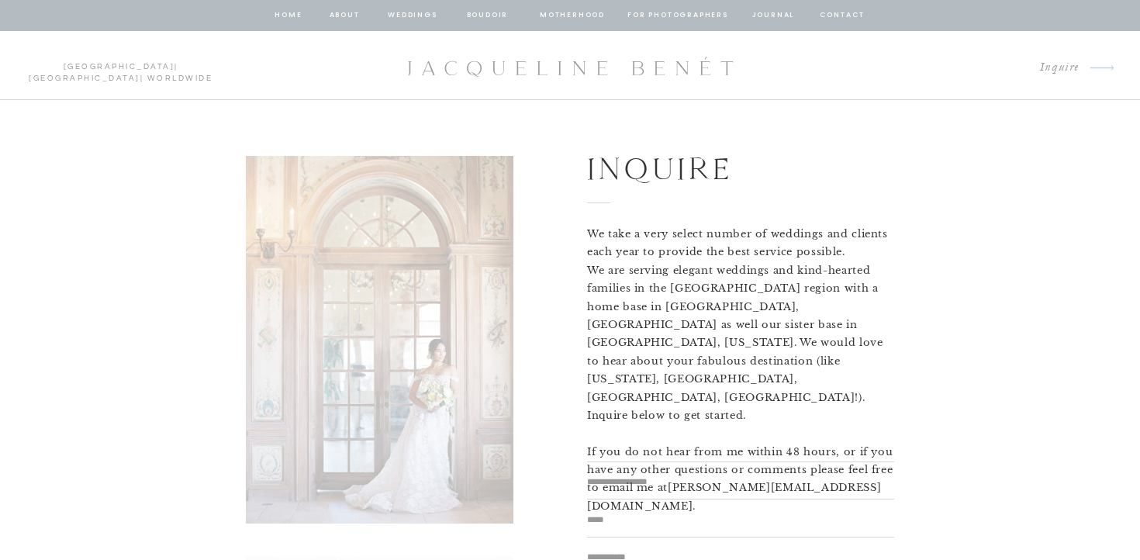 The height and width of the screenshot is (560, 1140). I want to click on nav: Weddings, so click(413, 16).